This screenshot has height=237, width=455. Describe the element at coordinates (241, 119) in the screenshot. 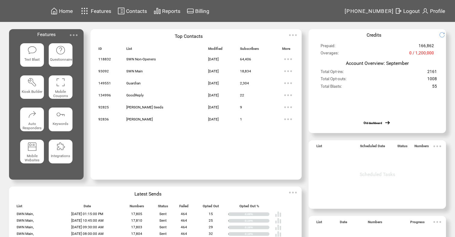

I see `span: 1` at that location.